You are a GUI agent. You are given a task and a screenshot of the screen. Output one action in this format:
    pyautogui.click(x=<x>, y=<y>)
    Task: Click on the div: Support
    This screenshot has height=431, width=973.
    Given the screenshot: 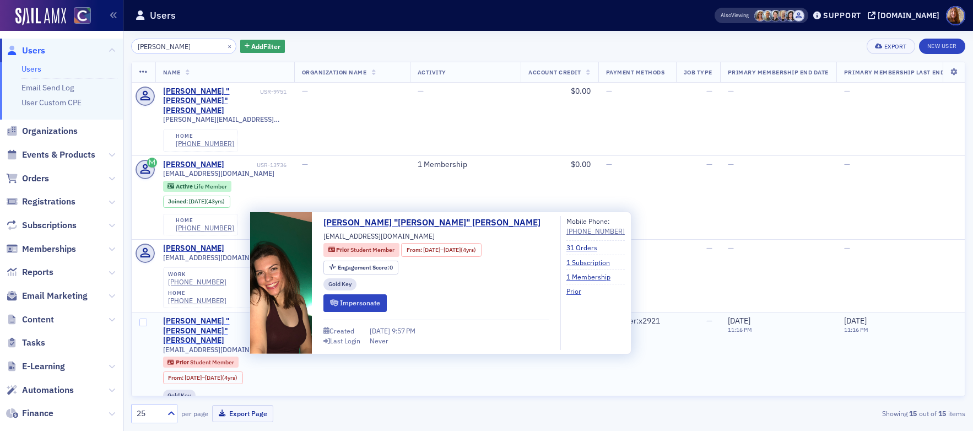 What is the action you would take?
    pyautogui.click(x=842, y=15)
    